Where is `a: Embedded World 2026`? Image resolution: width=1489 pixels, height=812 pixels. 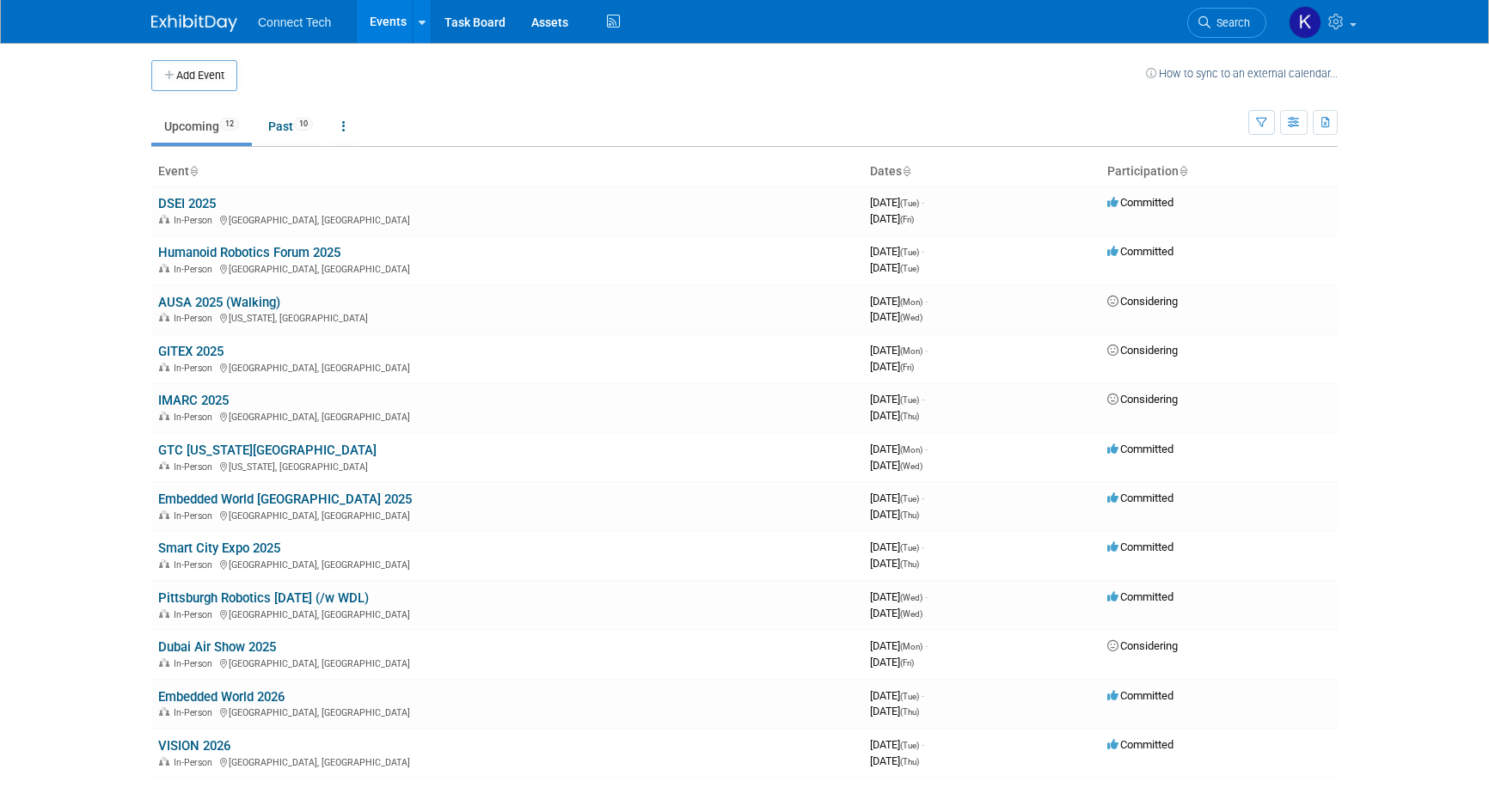 a: Embedded World 2026 is located at coordinates (221, 697).